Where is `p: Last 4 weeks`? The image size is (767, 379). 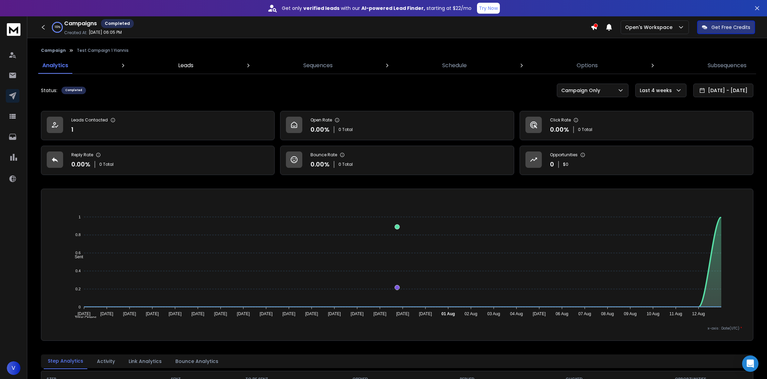
p: Last 4 weeks is located at coordinates (657, 90).